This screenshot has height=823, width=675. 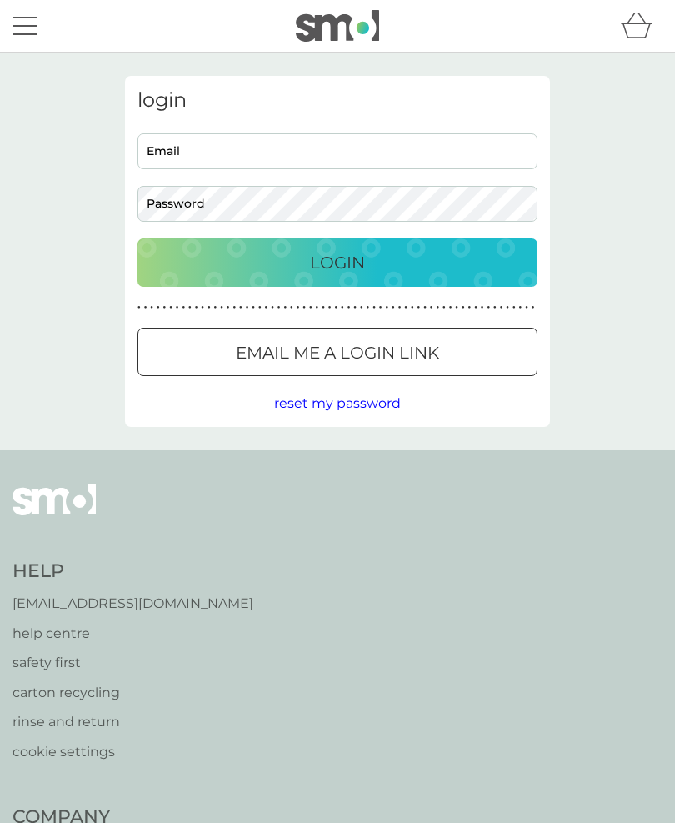 I want to click on p: help centre, so click(x=133, y=634).